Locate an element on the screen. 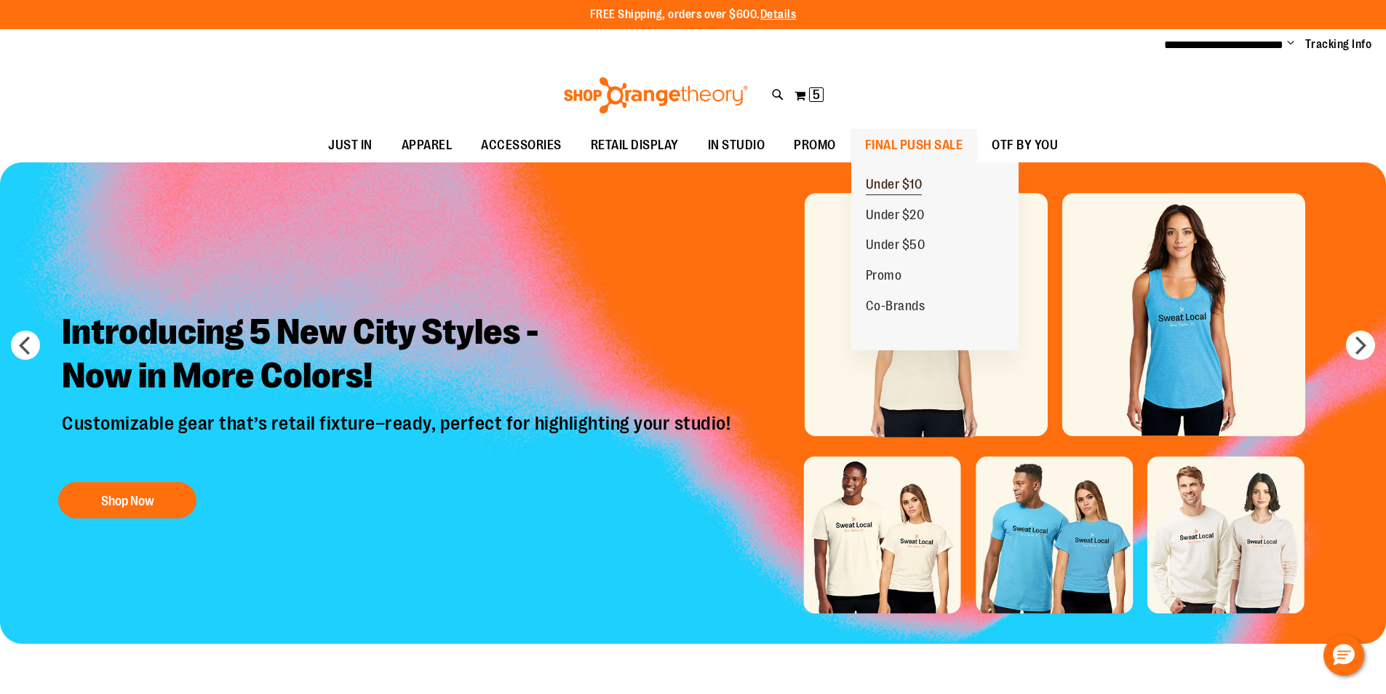 Image resolution: width=1386 pixels, height=694 pixels. span: IN STUDIO is located at coordinates (737, 145).